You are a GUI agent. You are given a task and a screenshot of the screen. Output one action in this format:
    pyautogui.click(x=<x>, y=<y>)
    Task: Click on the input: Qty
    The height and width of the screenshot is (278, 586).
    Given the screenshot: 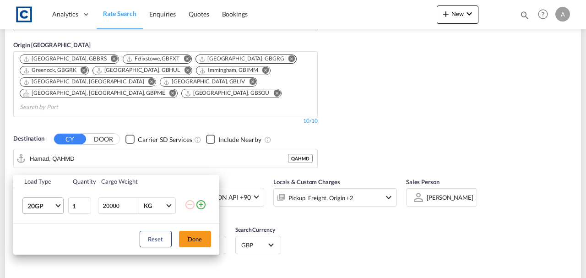 What is the action you would take?
    pyautogui.click(x=80, y=206)
    